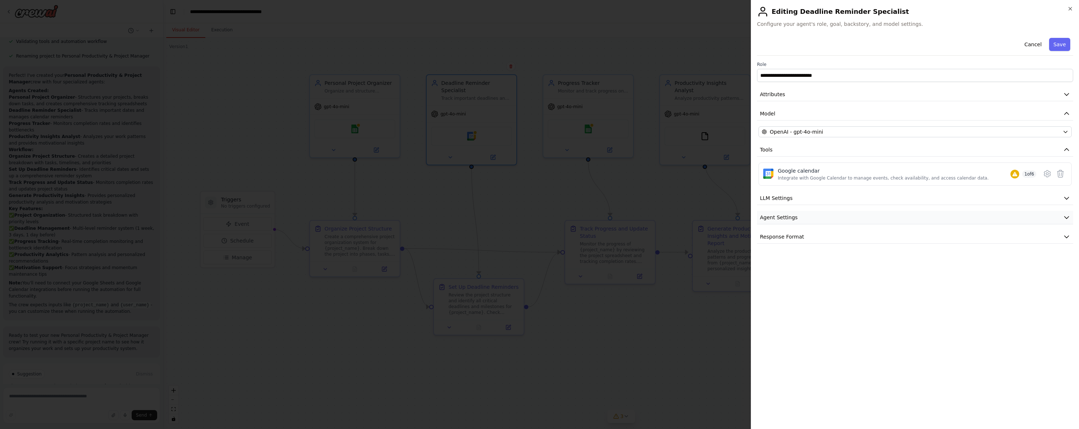 The image size is (1079, 429). Describe the element at coordinates (883, 171) in the screenshot. I see `div: Google calendar` at that location.